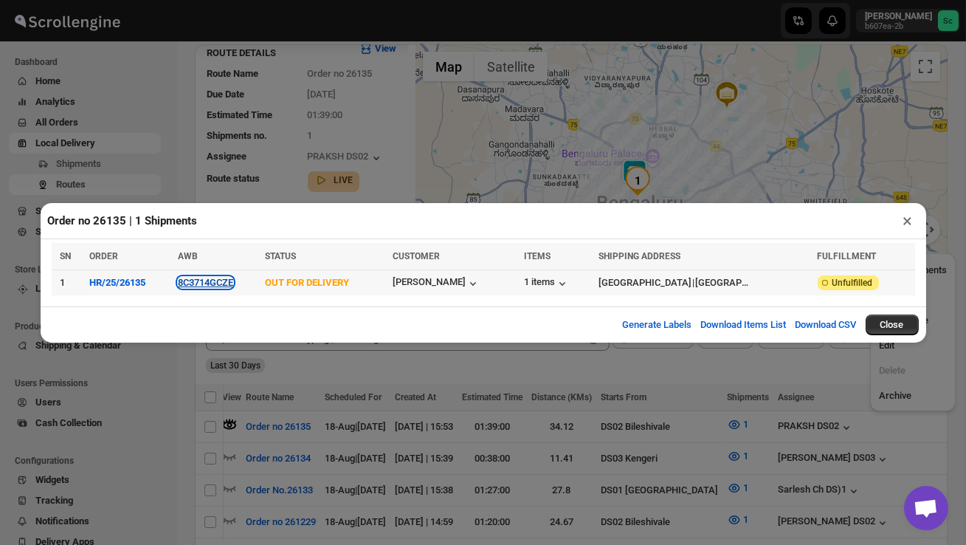 The height and width of the screenshot is (545, 966). What do you see at coordinates (547, 283) in the screenshot?
I see `div: 1 items` at bounding box center [547, 283].